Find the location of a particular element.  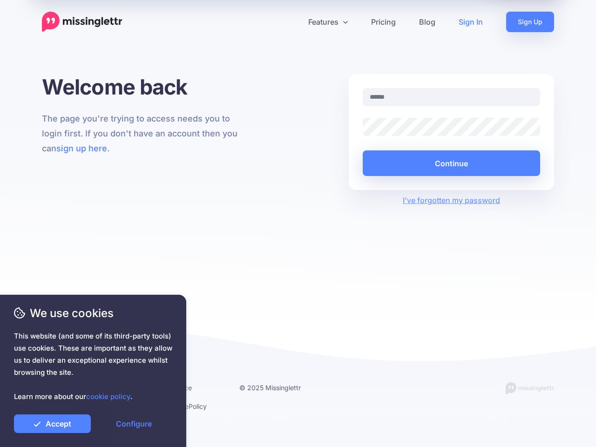

a: I've forgotten my password is located at coordinates (452, 200).